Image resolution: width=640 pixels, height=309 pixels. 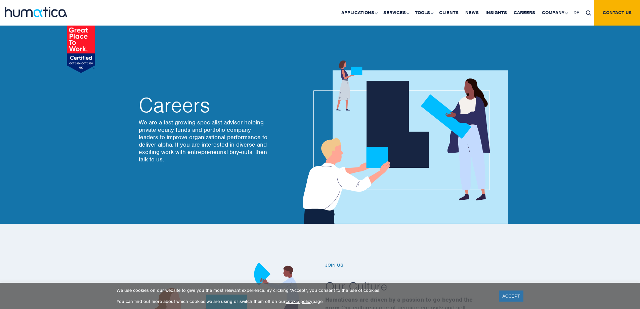 What do you see at coordinates (36, 12) in the screenshot?
I see `img: logo` at bounding box center [36, 12].